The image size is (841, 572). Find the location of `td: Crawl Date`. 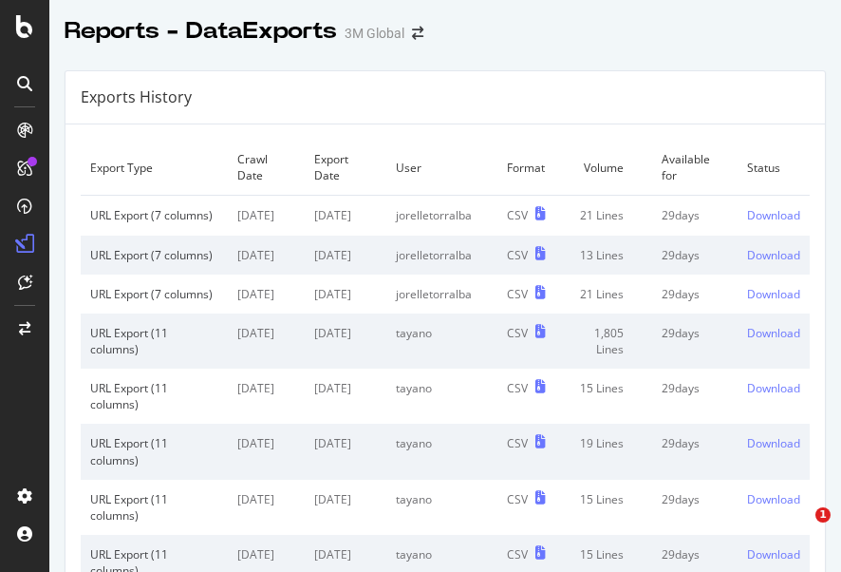

td: Crawl Date is located at coordinates (267, 167).